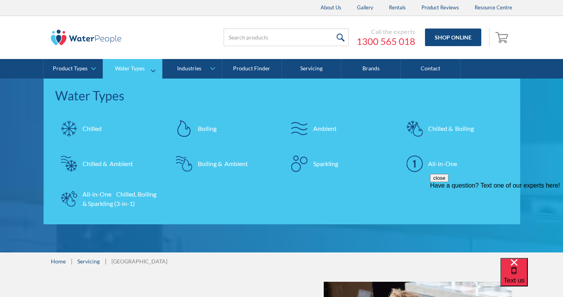 The width and height of the screenshot is (563, 297). What do you see at coordinates (92, 129) in the screenshot?
I see `div: Chilled` at bounding box center [92, 129].